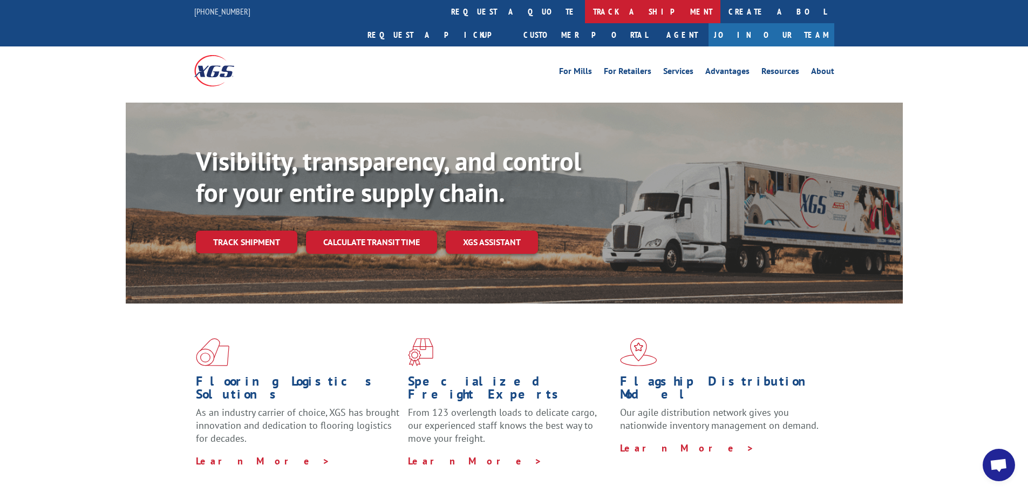 This screenshot has width=1028, height=492. I want to click on a: XGS ASSISTANT, so click(492, 242).